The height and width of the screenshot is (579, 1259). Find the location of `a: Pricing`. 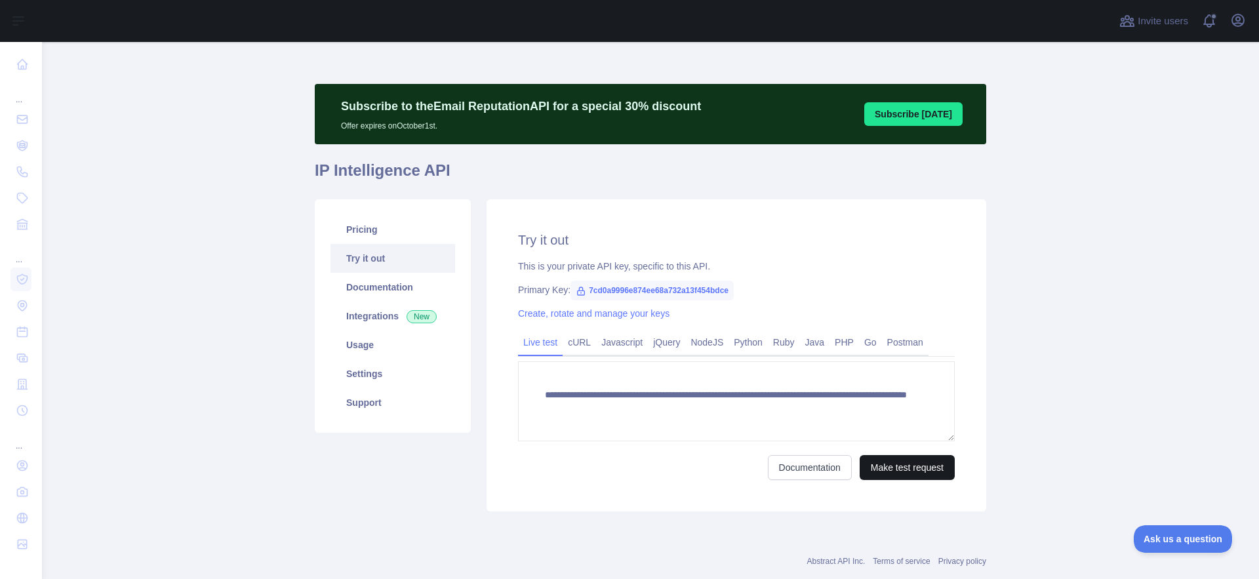

a: Pricing is located at coordinates (393, 229).